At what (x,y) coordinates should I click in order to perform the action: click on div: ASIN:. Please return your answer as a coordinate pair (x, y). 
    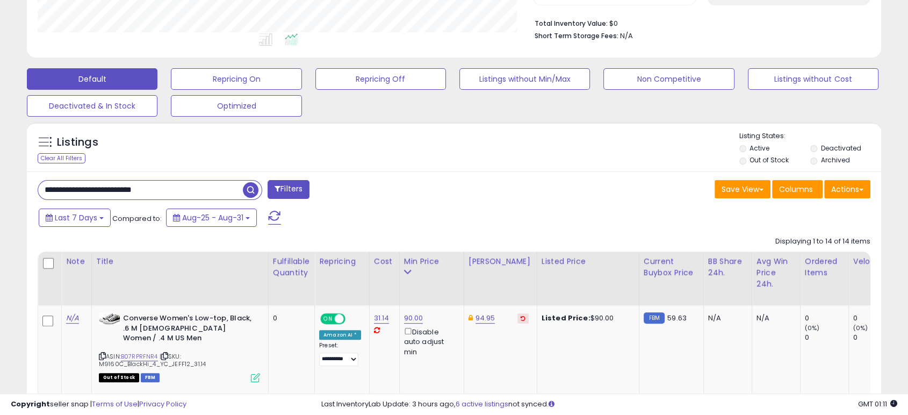
    Looking at the image, I should click on (180, 347).